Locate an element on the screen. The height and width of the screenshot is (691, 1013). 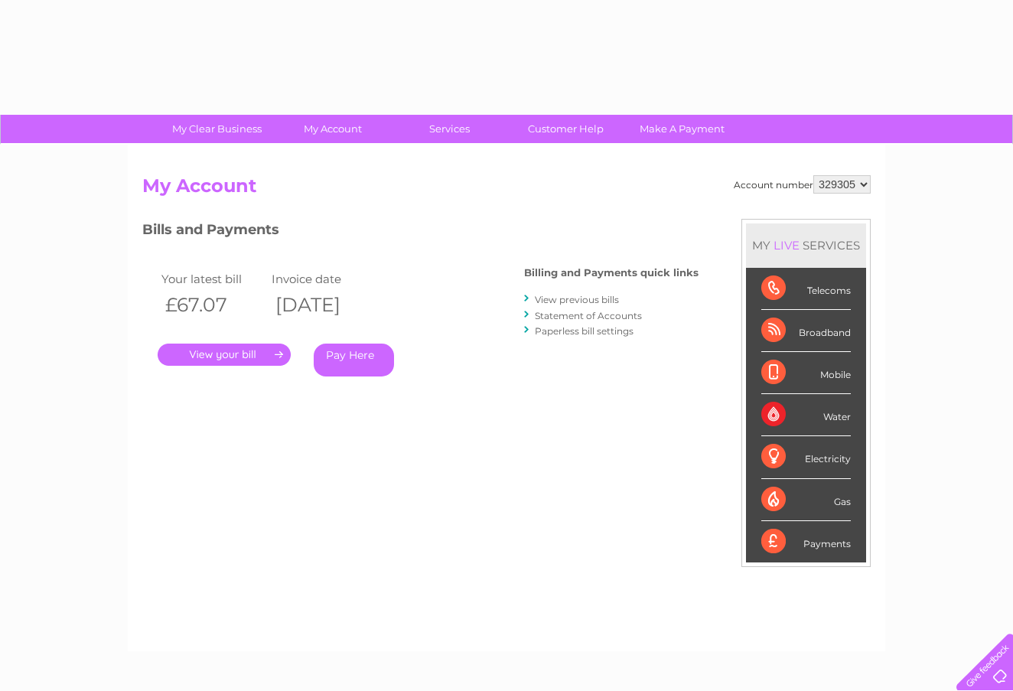
div: Gas is located at coordinates (806, 500).